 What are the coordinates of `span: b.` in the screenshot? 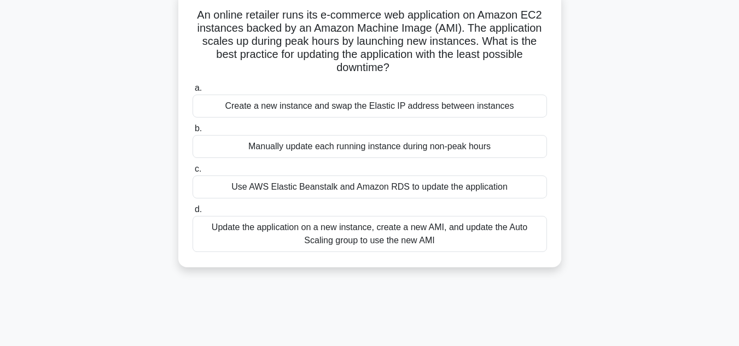 It's located at (198, 128).